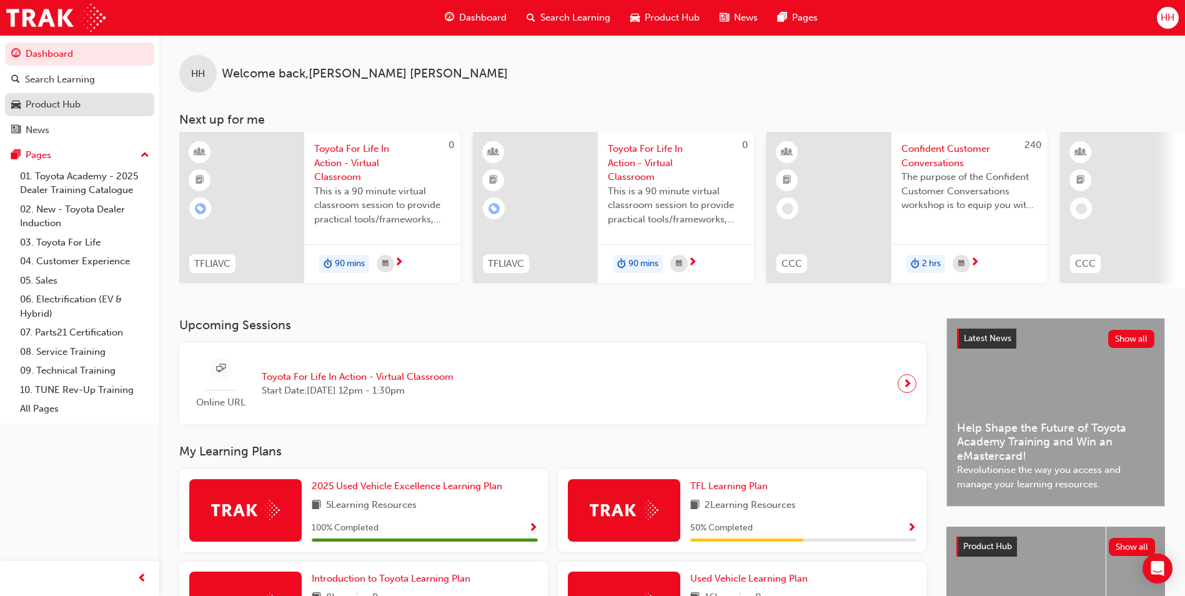 The image size is (1185, 596). I want to click on button: DashboardSearch LearningProduct HubNews, so click(79, 92).